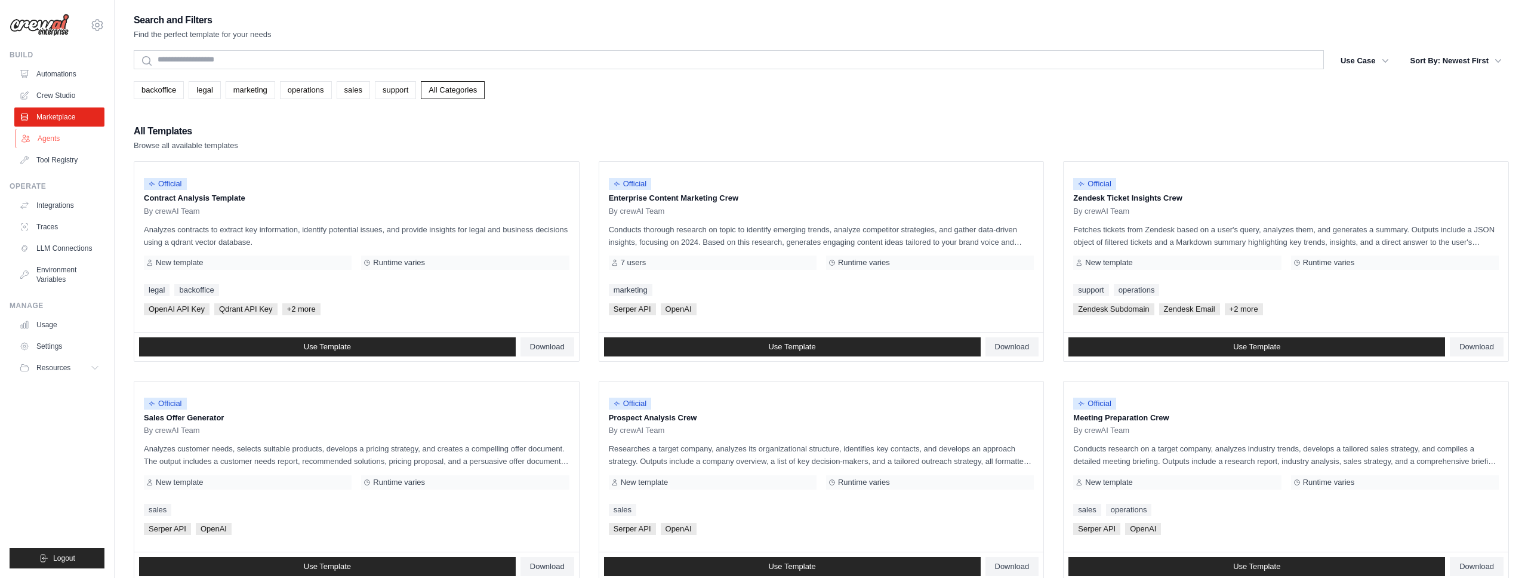  Describe the element at coordinates (821, 236) in the screenshot. I see `p: Conducts thorough research on topic to identify emerging trends, analyze competitor strategies, a...` at that location.